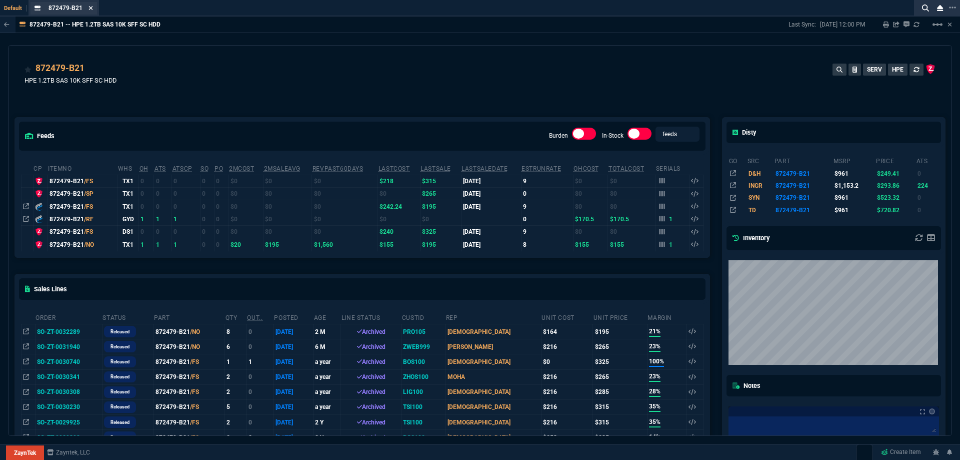  What do you see at coordinates (804, 160) in the screenshot?
I see `th: part` at bounding box center [804, 160].